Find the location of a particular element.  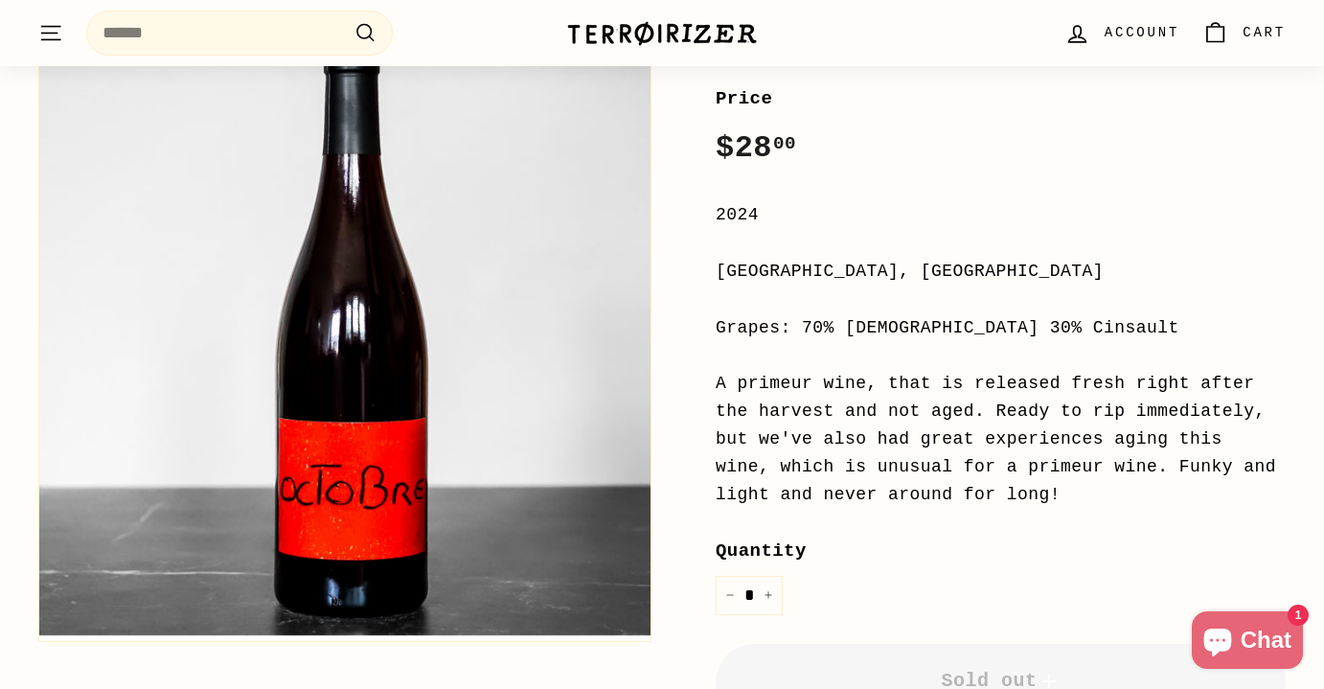

label: Price is located at coordinates (1000, 99).